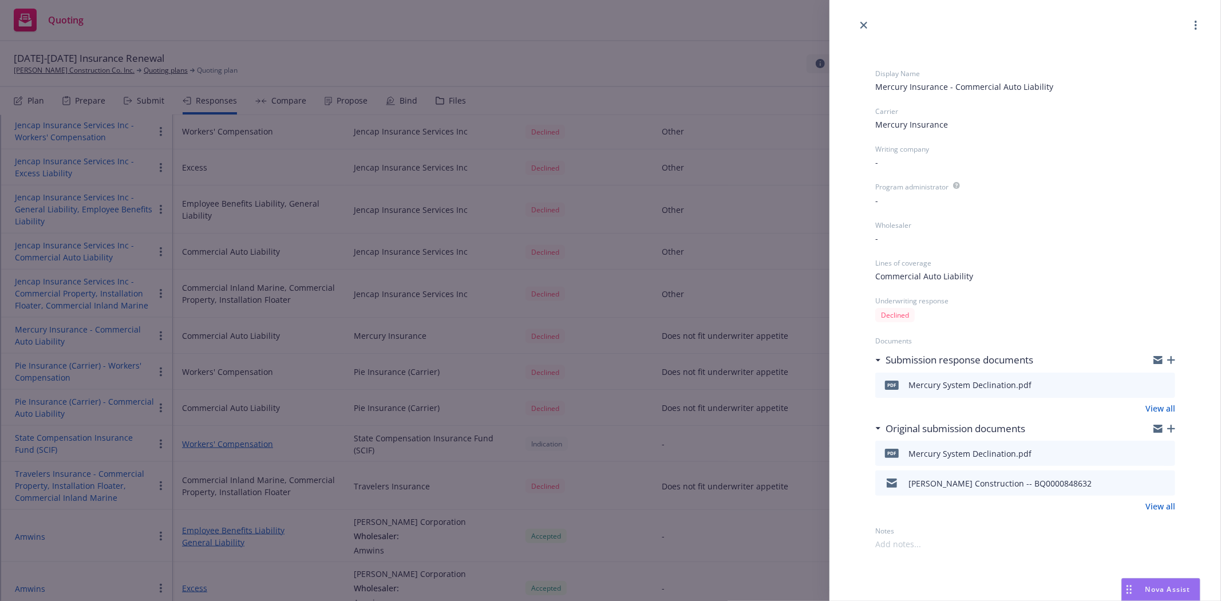 The height and width of the screenshot is (601, 1221). What do you see at coordinates (1025, 300) in the screenshot?
I see `span: Underwriting response` at bounding box center [1025, 300].